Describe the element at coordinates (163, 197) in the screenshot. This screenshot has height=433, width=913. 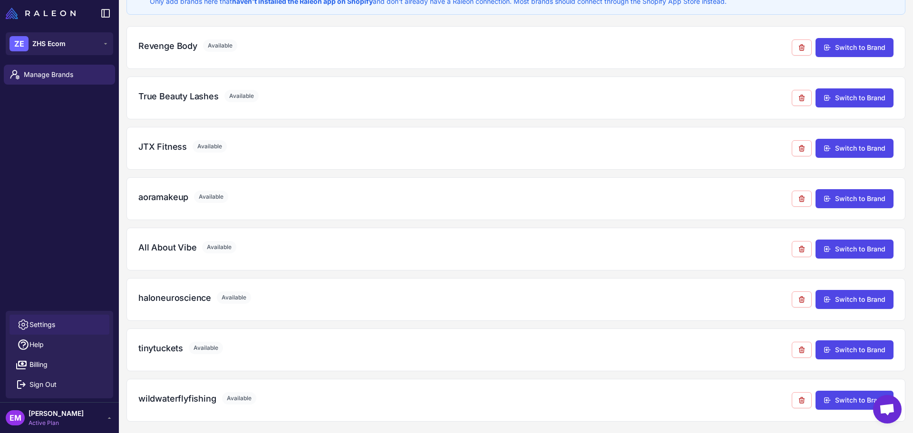
I see `h3: aoramakeup` at that location.